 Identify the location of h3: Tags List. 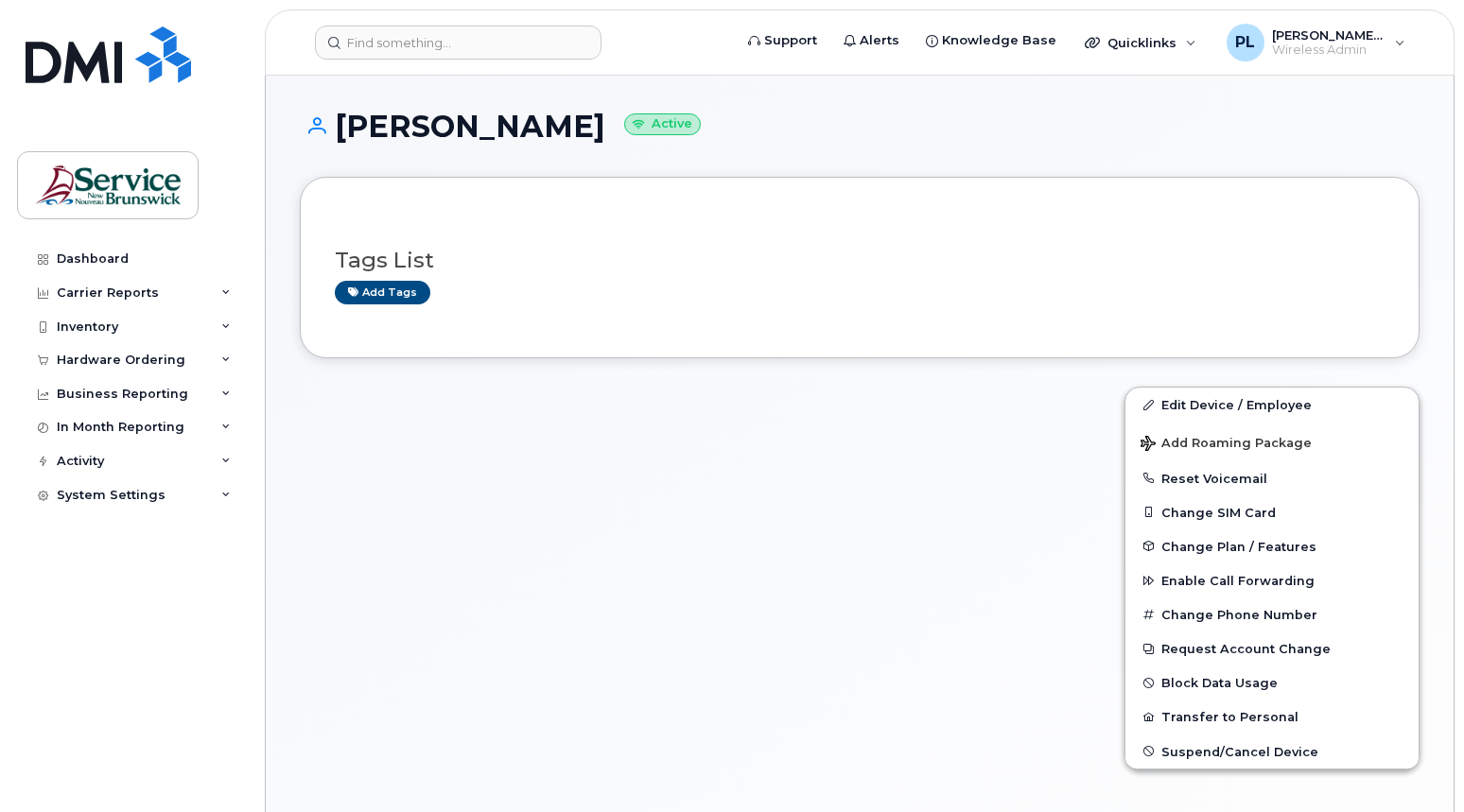
(860, 260).